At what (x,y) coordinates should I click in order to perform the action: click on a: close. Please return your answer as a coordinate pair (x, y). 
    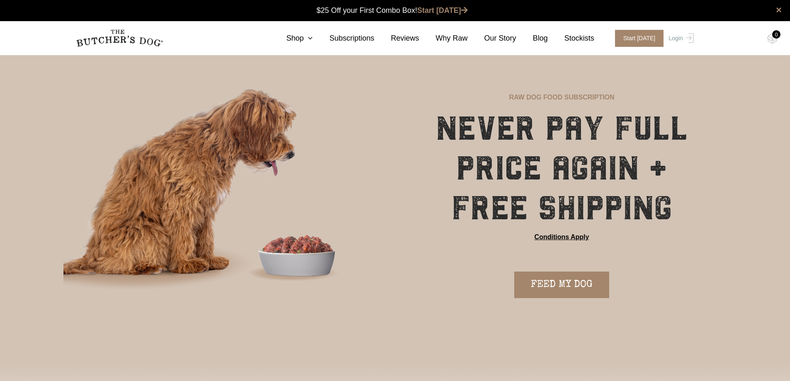
    Looking at the image, I should click on (779, 10).